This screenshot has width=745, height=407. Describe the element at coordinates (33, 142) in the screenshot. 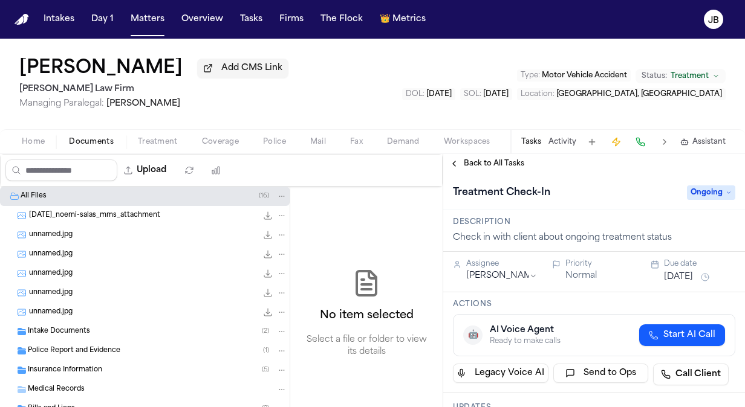

I see `span: Home` at that location.